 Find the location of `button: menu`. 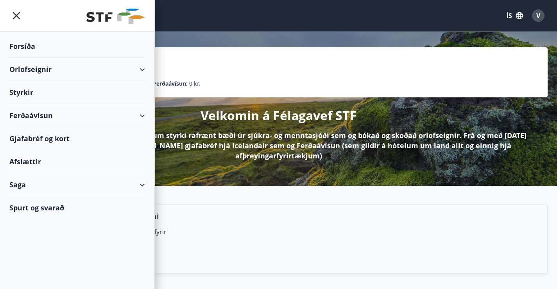

button: menu is located at coordinates (16, 16).